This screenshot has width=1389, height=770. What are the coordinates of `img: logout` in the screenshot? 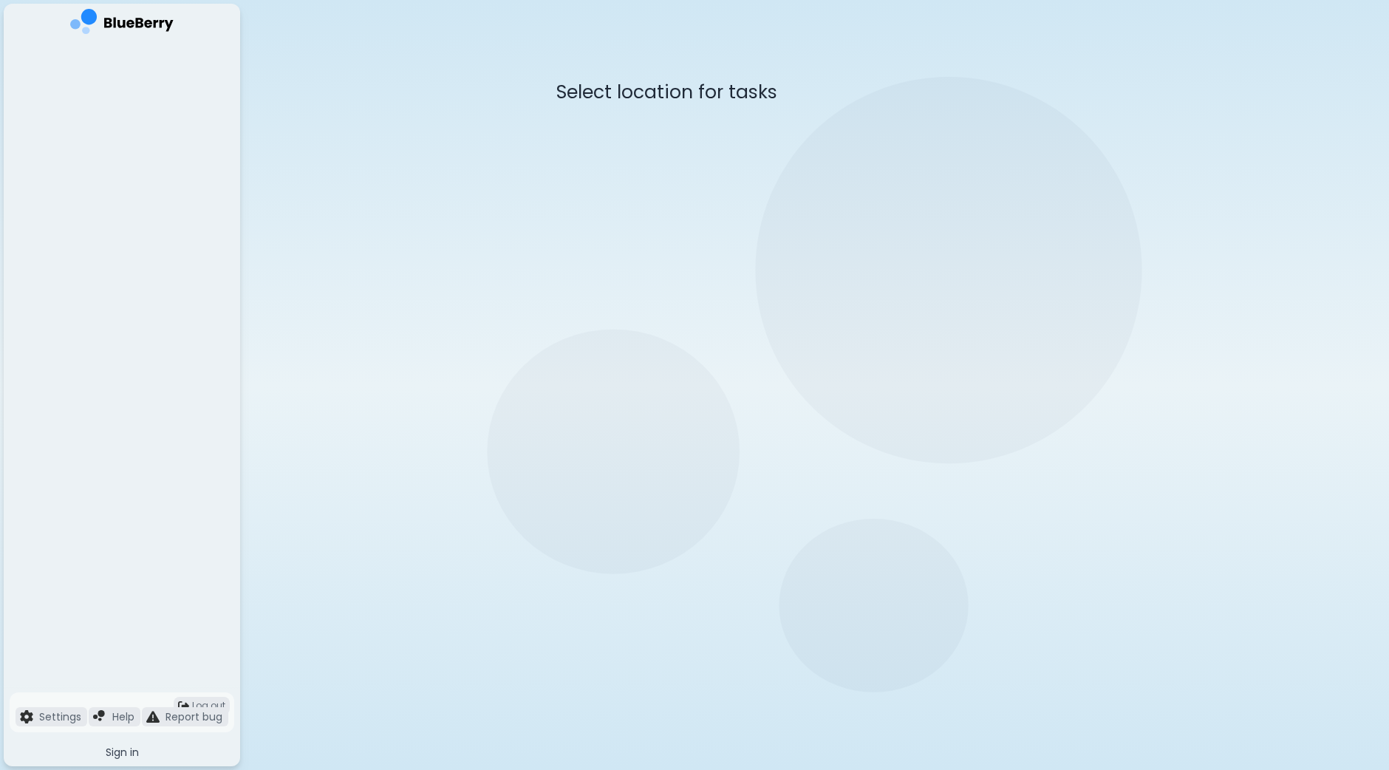 It's located at (183, 705).